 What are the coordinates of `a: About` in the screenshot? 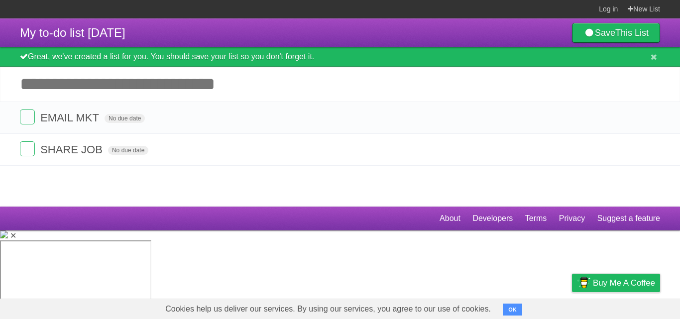 It's located at (450, 218).